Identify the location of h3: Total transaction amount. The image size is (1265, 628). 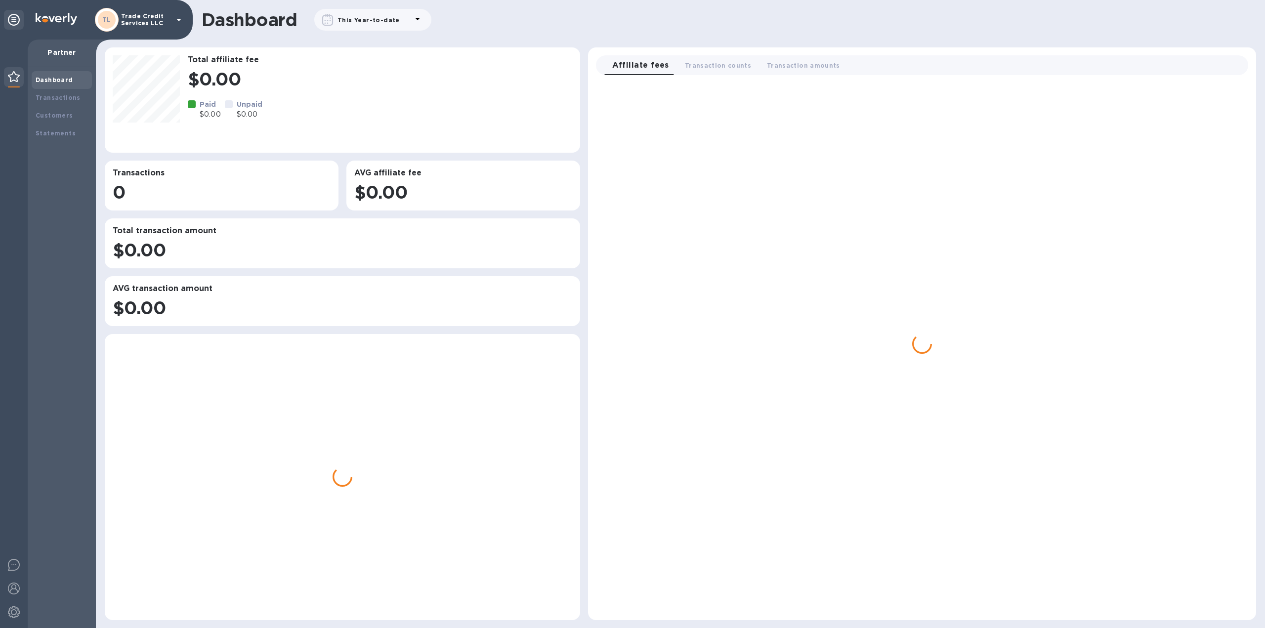
(342, 231).